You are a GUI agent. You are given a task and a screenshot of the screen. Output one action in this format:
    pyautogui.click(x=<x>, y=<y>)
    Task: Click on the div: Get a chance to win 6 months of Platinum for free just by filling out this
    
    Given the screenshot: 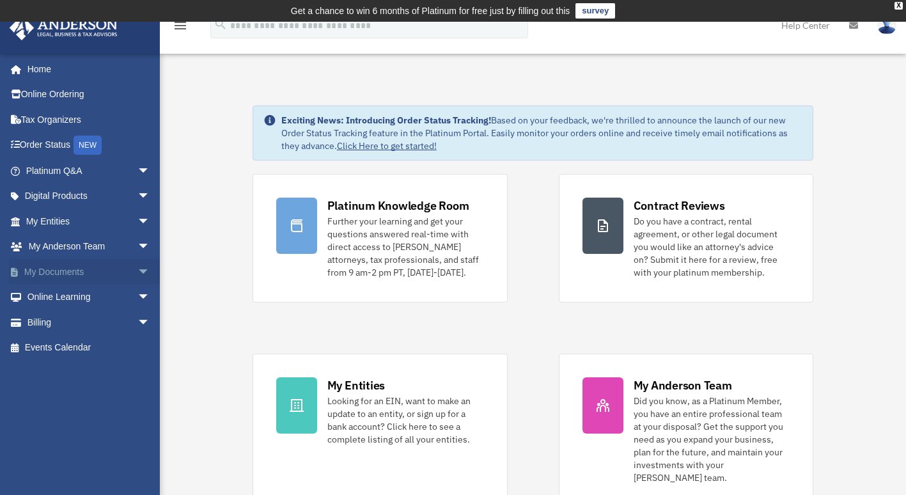 What is the action you would take?
    pyautogui.click(x=430, y=11)
    